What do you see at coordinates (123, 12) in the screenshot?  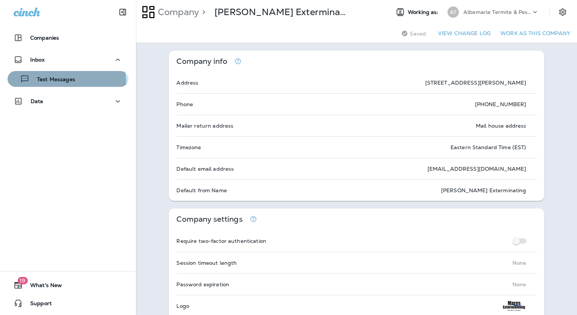 I see `button: Collapse Sidebar` at bounding box center [123, 12].